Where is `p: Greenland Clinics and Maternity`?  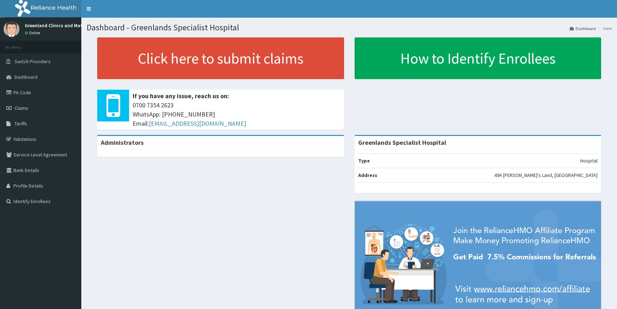 p: Greenland Clinics and Maternity is located at coordinates (60, 25).